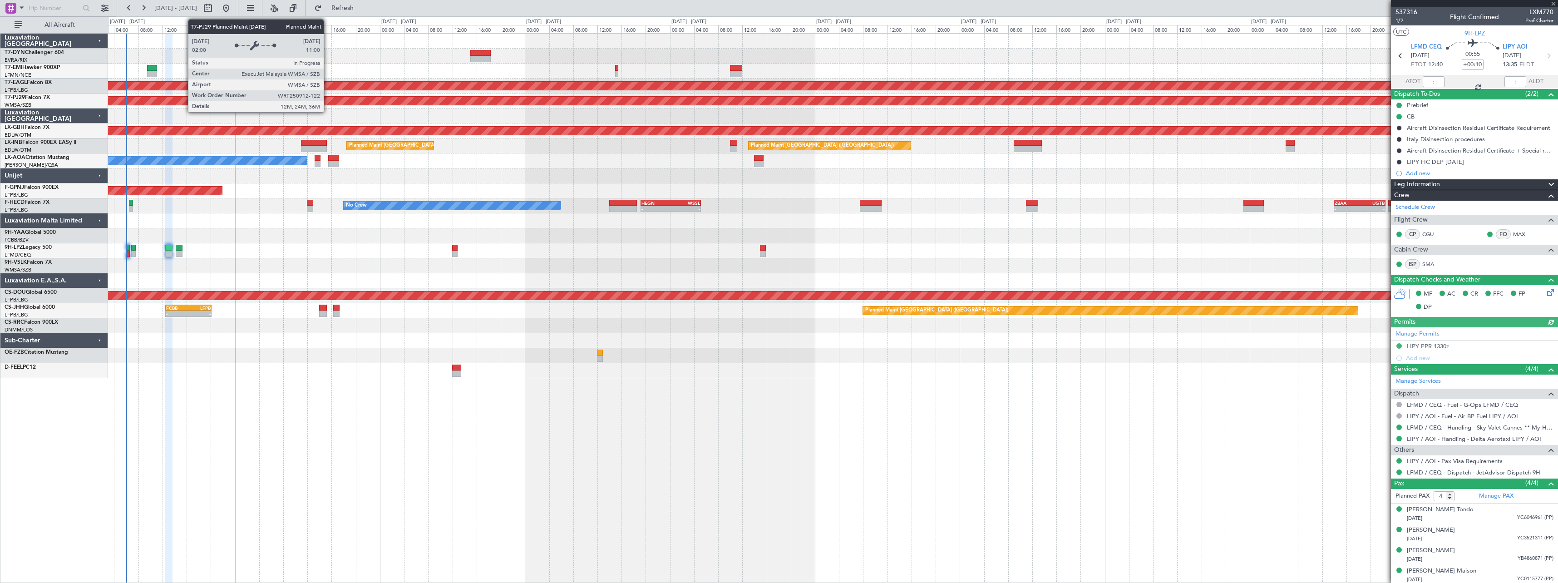 The height and width of the screenshot is (583, 1558). I want to click on a: F-HECDFalcon 7X, so click(27, 203).